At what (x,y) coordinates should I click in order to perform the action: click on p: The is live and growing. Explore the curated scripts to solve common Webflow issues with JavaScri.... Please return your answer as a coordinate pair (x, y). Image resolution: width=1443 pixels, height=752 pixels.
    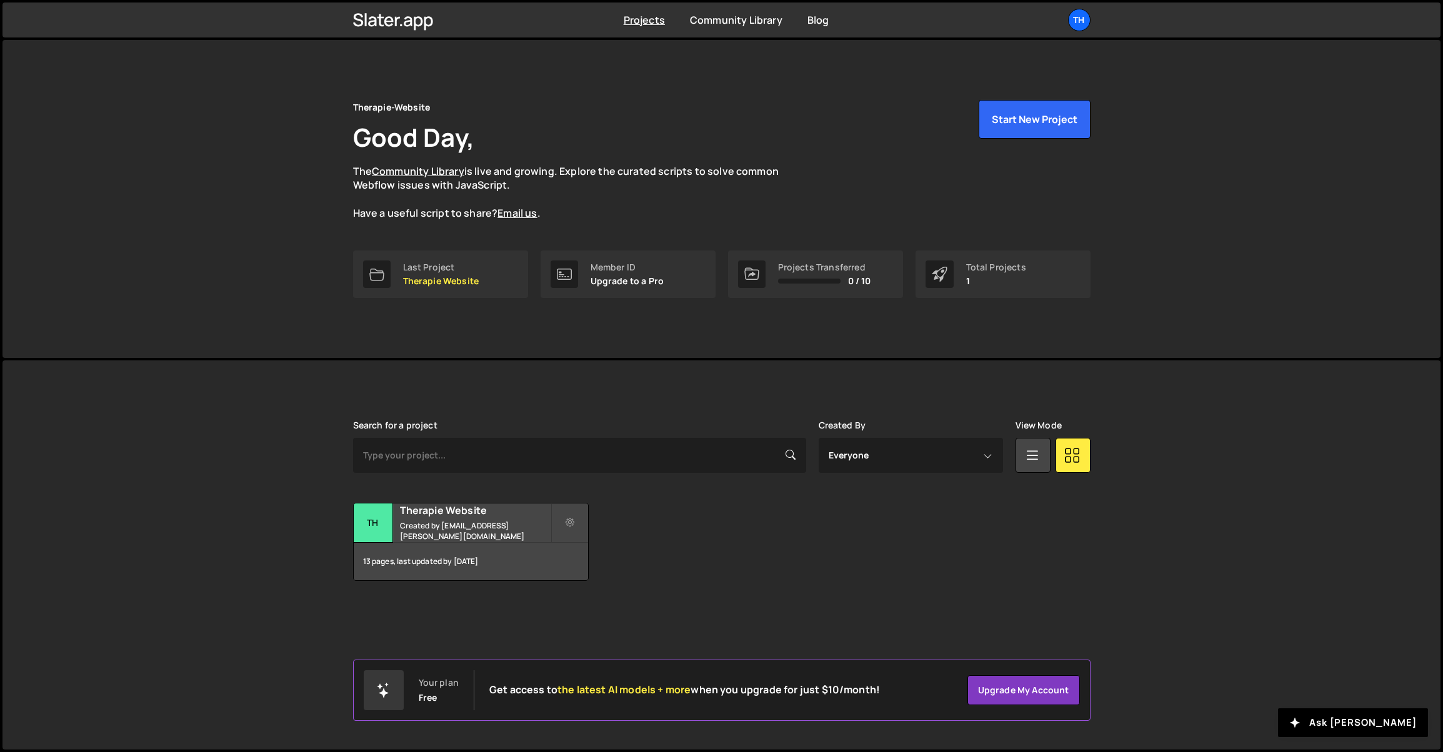
    Looking at the image, I should click on (578, 192).